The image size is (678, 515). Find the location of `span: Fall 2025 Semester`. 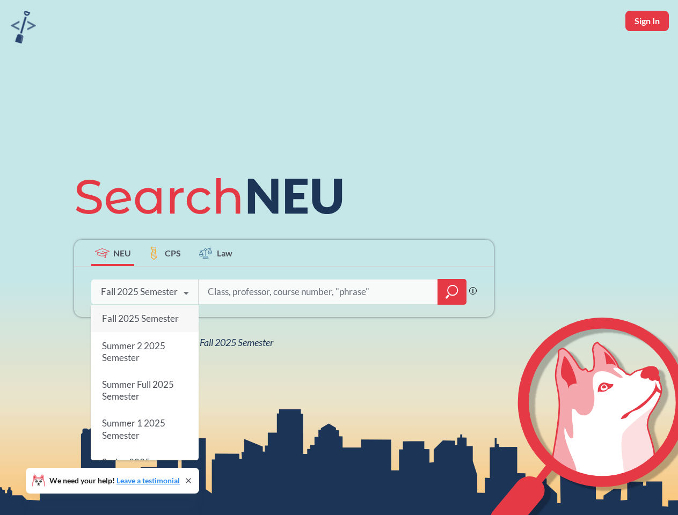

span: Fall 2025 Semester is located at coordinates (140, 318).